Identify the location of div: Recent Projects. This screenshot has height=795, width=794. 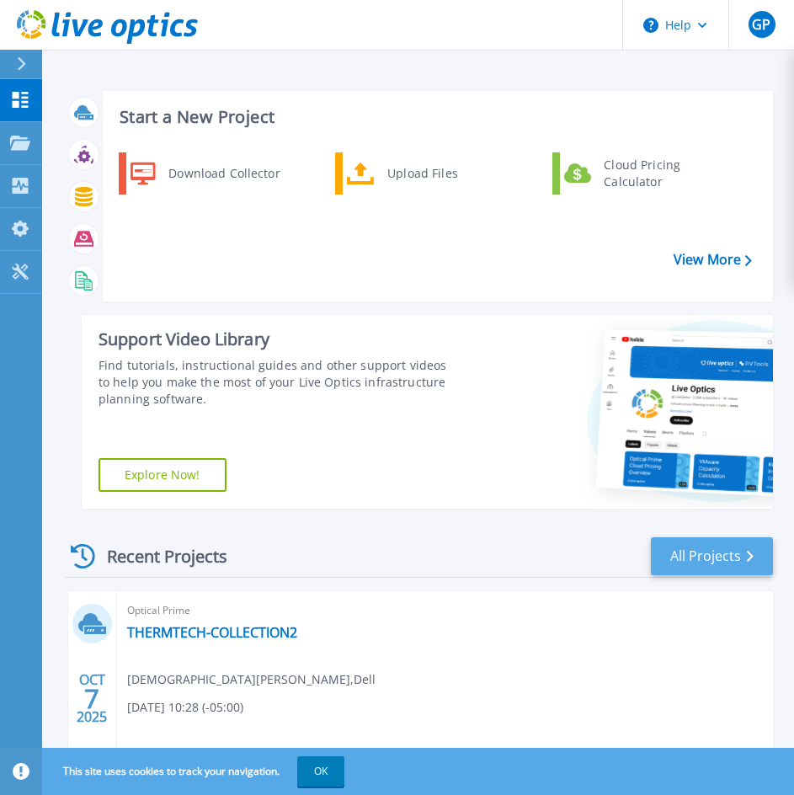
(157, 556).